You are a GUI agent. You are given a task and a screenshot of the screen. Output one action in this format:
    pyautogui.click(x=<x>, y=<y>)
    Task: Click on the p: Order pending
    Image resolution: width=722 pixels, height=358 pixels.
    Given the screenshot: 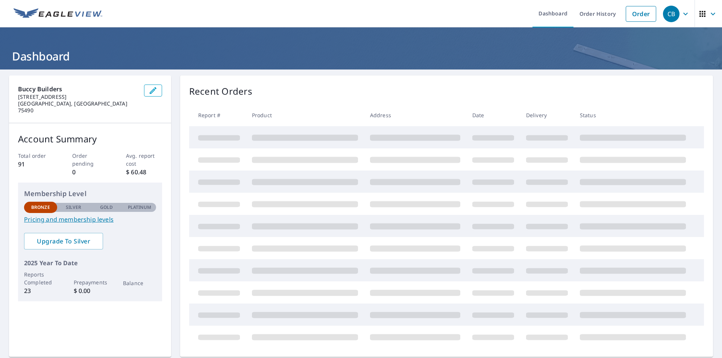 What is the action you would take?
    pyautogui.click(x=90, y=160)
    